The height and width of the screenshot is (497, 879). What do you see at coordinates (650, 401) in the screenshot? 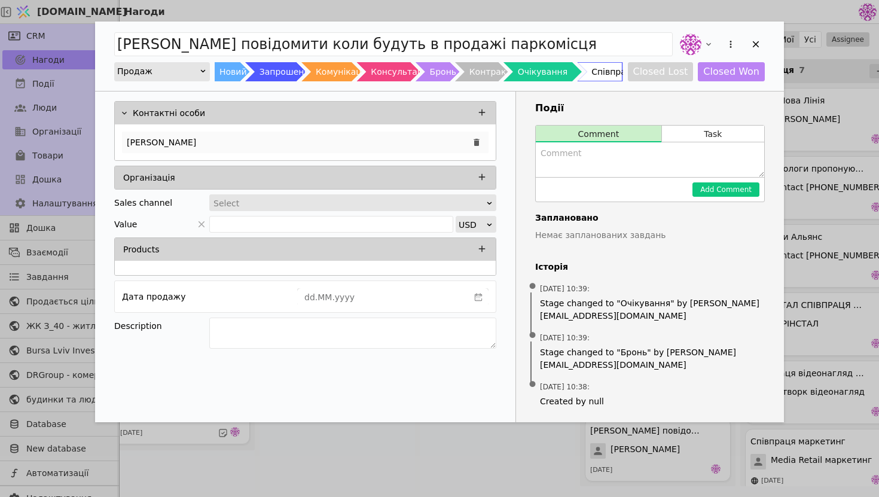
I see `span: Created by null` at bounding box center [650, 401].